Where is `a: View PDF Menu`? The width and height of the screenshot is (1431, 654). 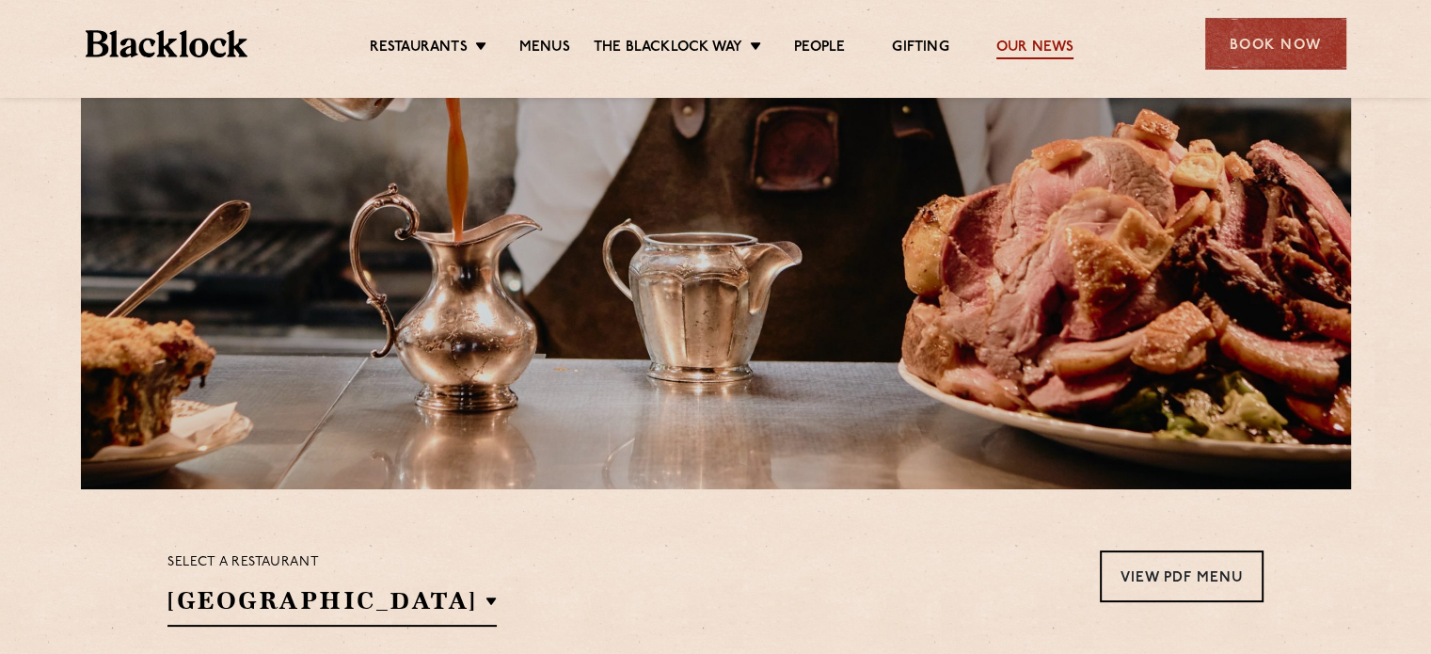 a: View PDF Menu is located at coordinates (1182, 576).